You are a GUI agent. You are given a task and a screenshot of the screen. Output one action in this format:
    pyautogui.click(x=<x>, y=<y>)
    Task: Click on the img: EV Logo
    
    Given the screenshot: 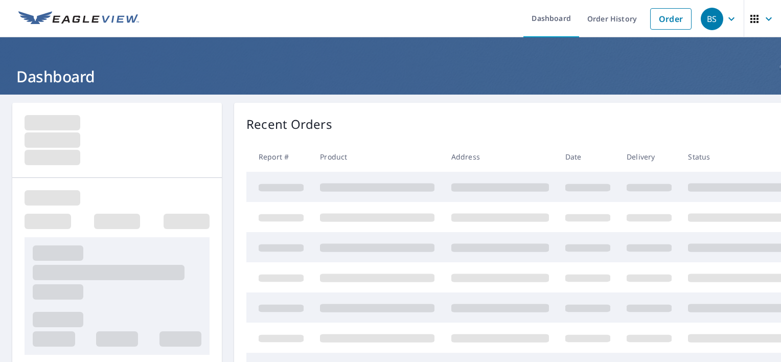 What is the action you would take?
    pyautogui.click(x=79, y=19)
    